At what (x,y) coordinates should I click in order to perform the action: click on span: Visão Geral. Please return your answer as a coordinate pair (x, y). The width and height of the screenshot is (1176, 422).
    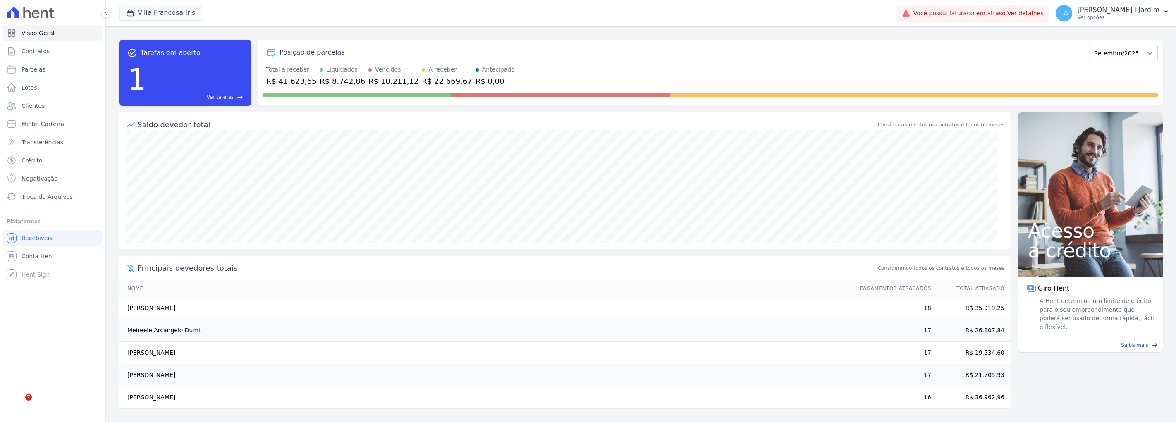
    Looking at the image, I should click on (38, 33).